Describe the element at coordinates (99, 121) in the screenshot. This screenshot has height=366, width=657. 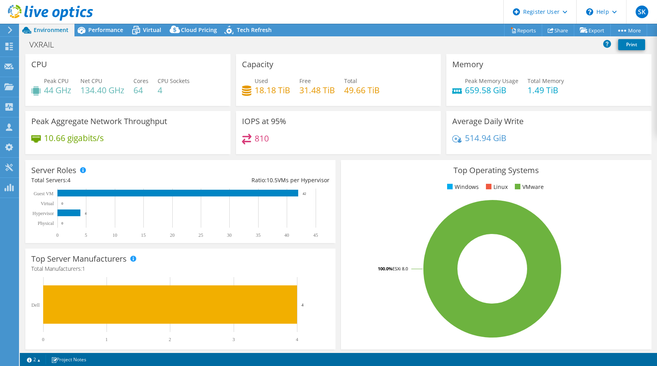
I see `h3: Peak Aggregate Network Throughput` at that location.